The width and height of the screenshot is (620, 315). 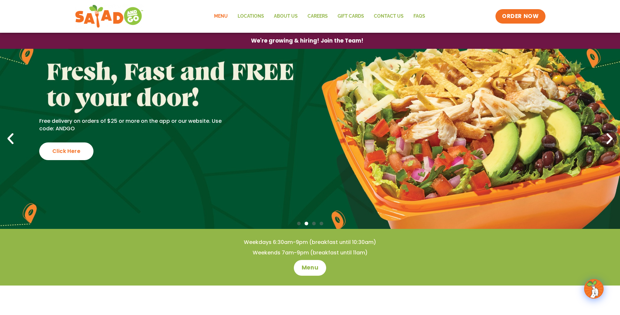 I want to click on span: ORDER NOW, so click(x=521, y=16).